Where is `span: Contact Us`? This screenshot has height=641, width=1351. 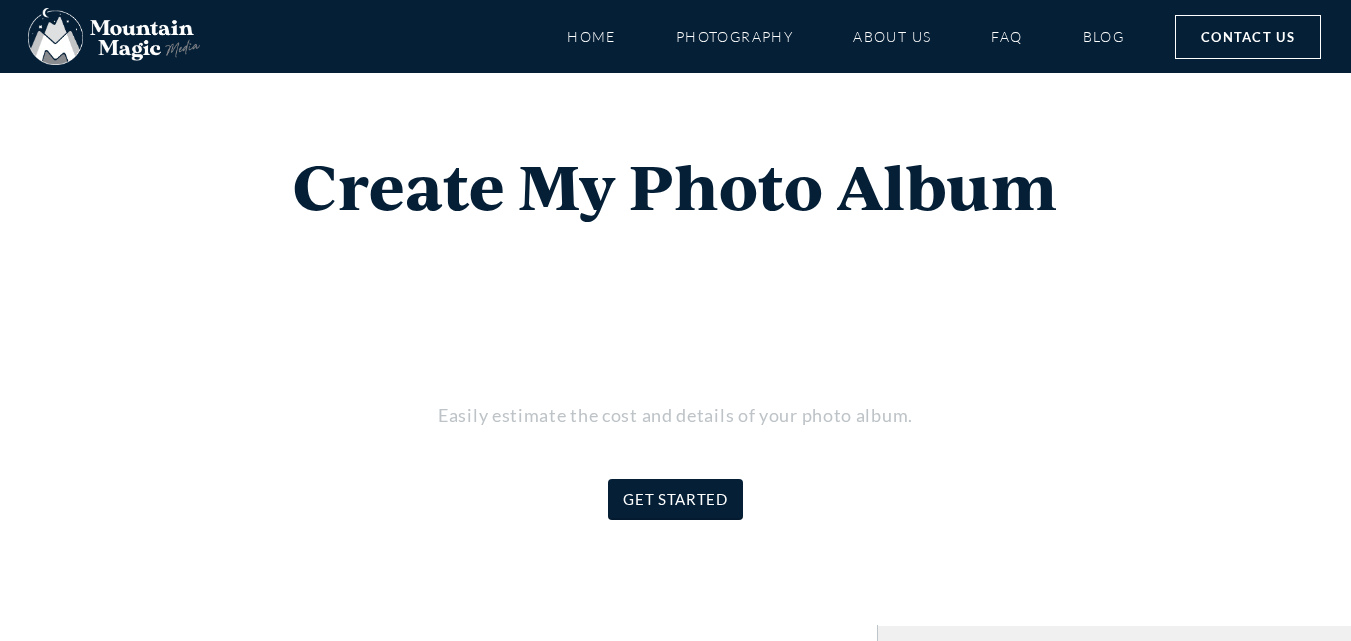
span: Contact Us is located at coordinates (1248, 37).